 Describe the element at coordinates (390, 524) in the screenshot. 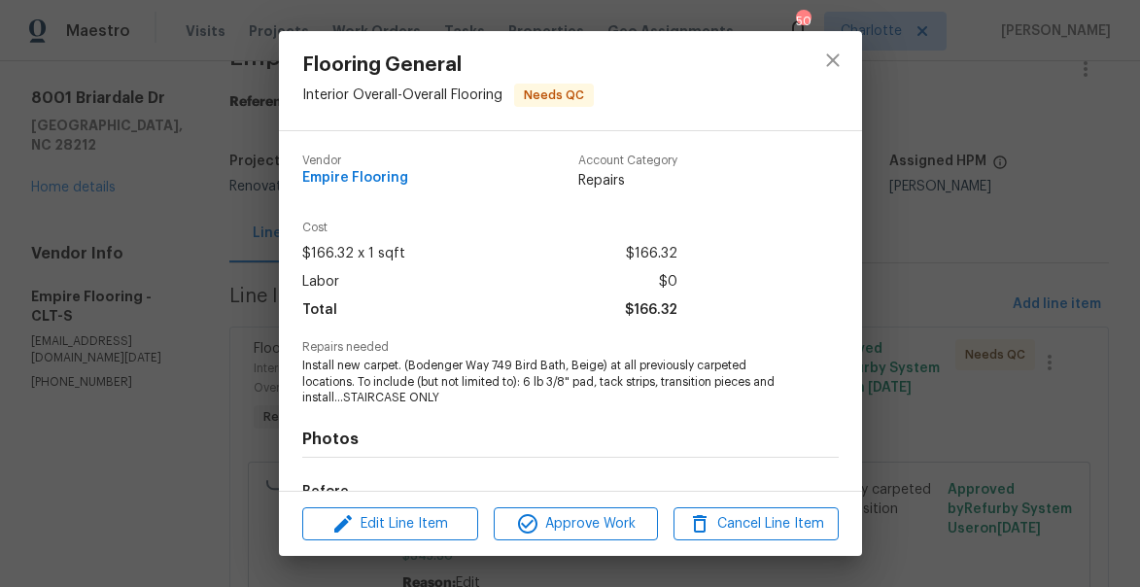

I see `span: Edit Line Item` at that location.